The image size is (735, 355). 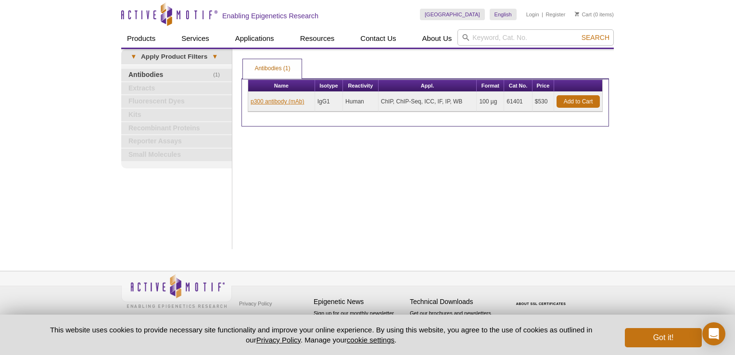 I want to click on a: Recombinant Proteins, so click(x=177, y=128).